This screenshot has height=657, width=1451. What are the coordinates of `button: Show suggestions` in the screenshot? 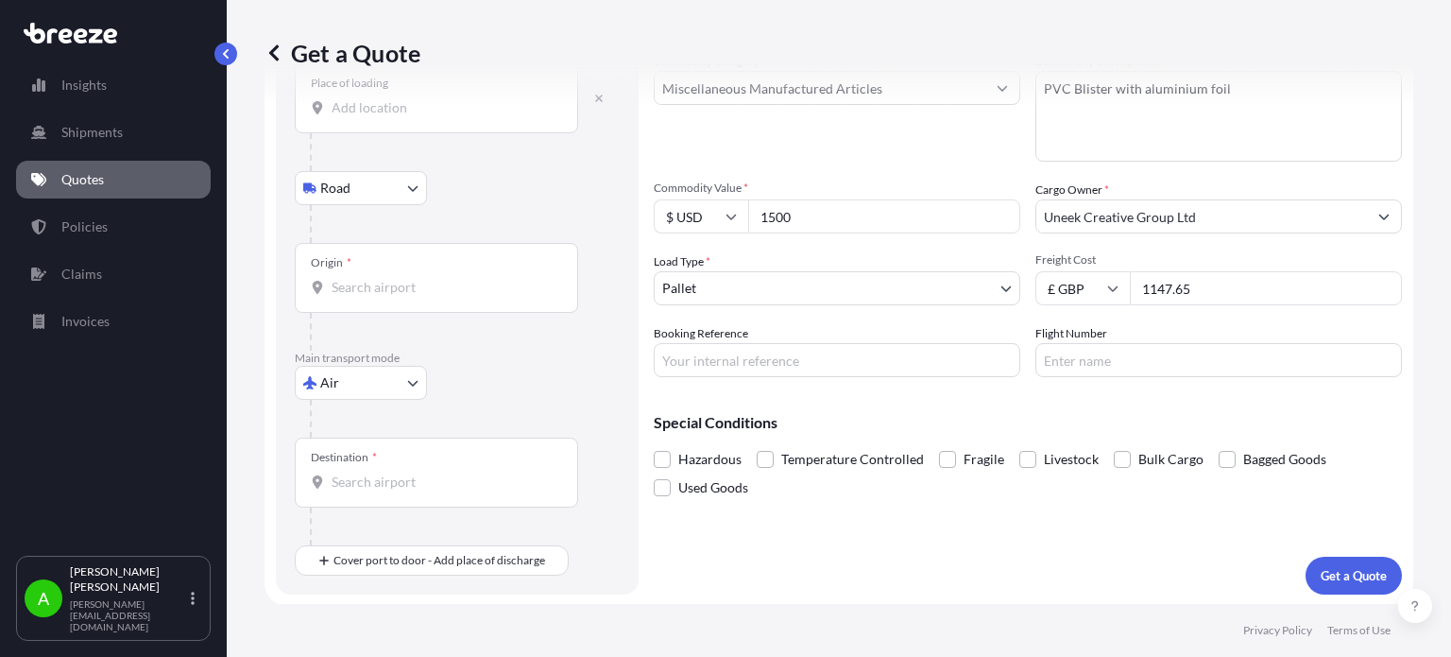 It's located at (1384, 216).